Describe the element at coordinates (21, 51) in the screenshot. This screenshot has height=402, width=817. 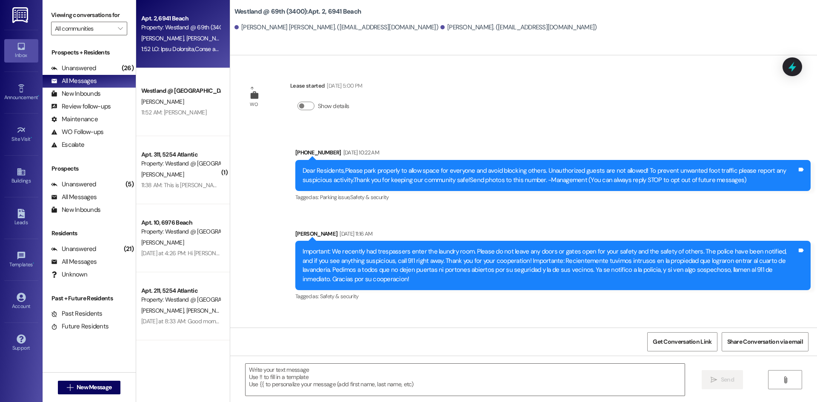
I see `a: Inbox` at that location.